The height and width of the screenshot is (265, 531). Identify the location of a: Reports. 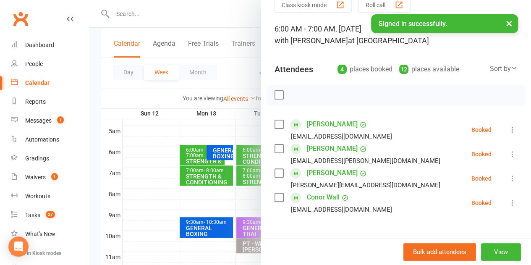
(49, 102).